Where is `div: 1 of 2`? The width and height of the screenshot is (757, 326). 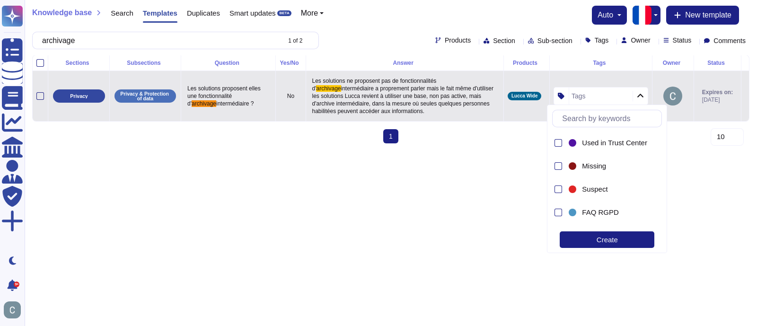 div: 1 of 2 is located at coordinates (295, 41).